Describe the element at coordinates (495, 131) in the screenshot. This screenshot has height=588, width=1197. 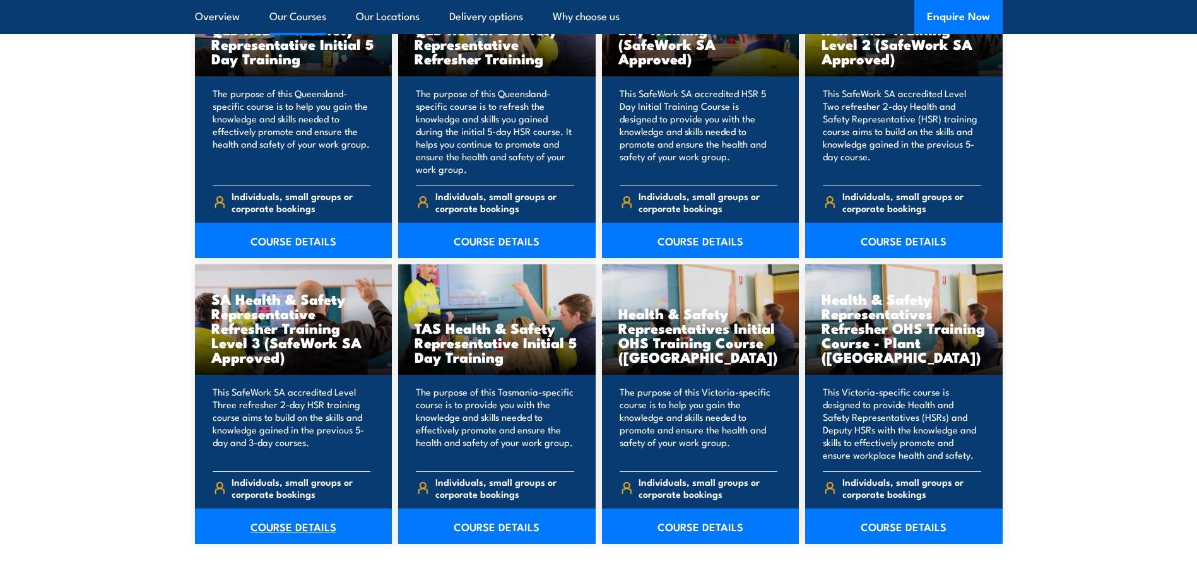
I see `p: The purpose of this Queensland-specific course is to refresh the knowledge and skills you gained ...` at that location.